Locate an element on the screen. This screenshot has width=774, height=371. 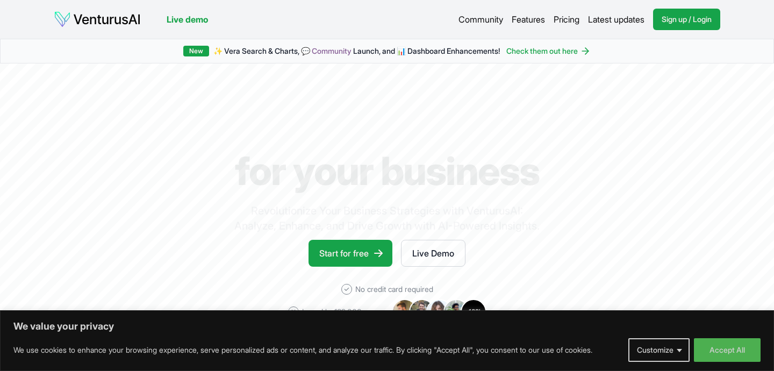
p: We value your privacy is located at coordinates (387, 326).